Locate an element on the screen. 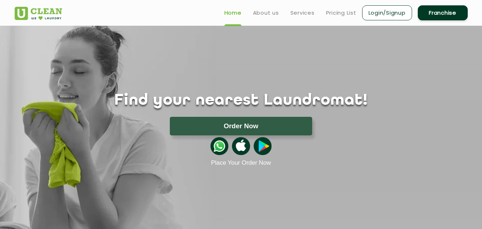 The height and width of the screenshot is (229, 482). a: Login/Signup is located at coordinates (387, 13).